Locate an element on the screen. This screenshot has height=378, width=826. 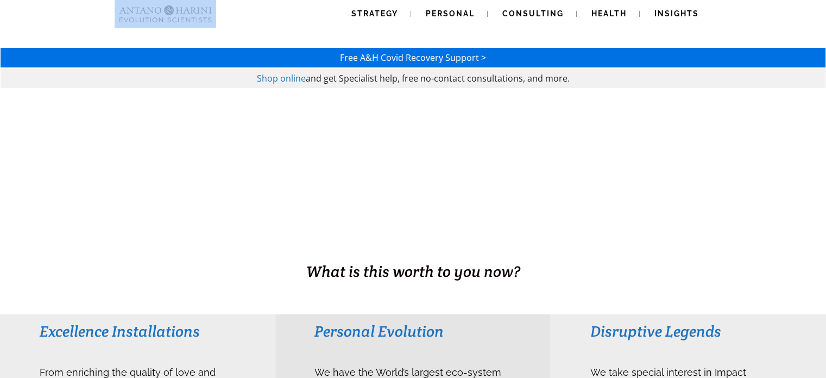
span: and get Specialist help, free no-contact consultations, and more. is located at coordinates (438, 78).